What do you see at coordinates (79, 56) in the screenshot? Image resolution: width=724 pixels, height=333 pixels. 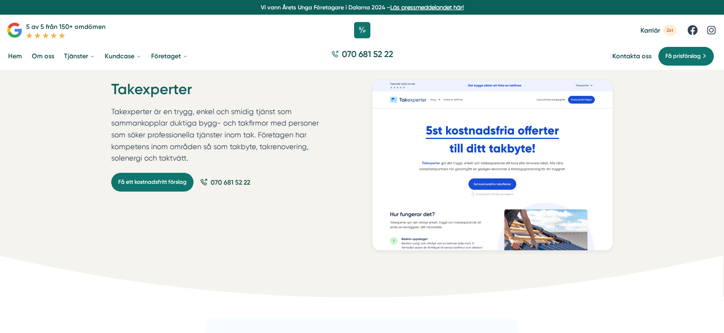 I see `a: Tjänster` at bounding box center [79, 56].